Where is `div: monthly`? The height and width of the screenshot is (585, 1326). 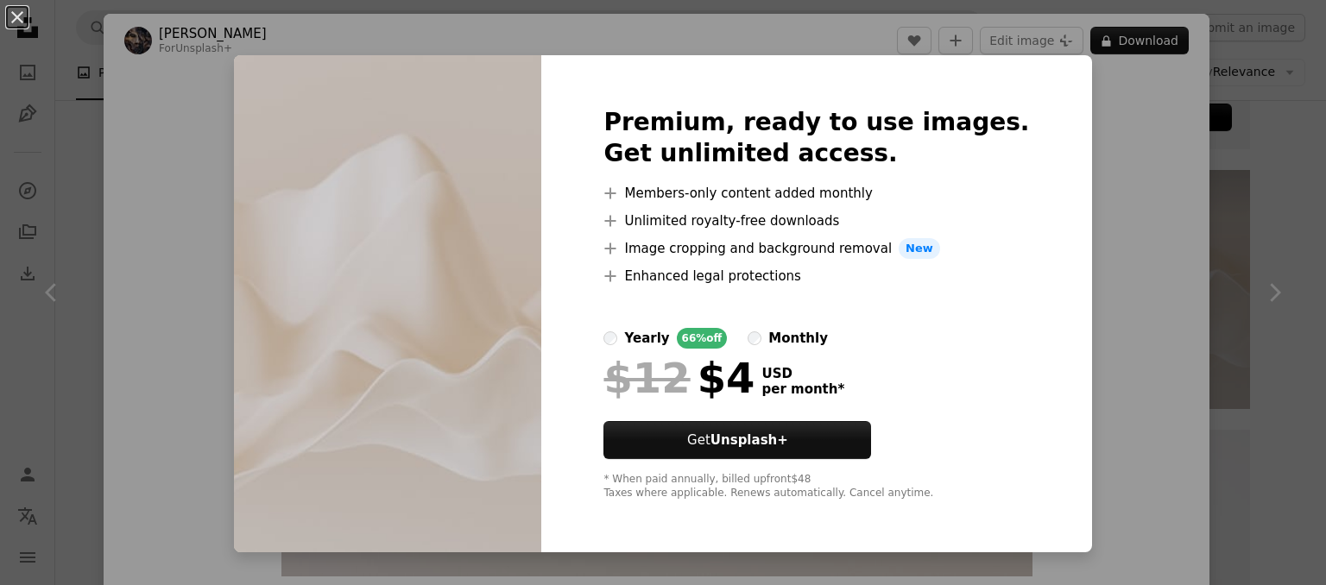
div: monthly is located at coordinates (798, 338).